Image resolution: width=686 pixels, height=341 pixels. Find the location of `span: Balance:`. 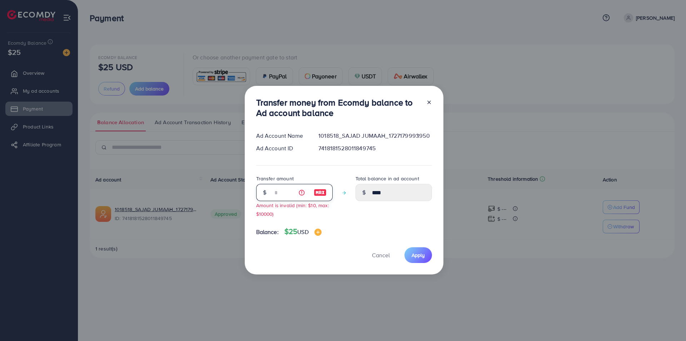

span: Balance: is located at coordinates (267, 232).